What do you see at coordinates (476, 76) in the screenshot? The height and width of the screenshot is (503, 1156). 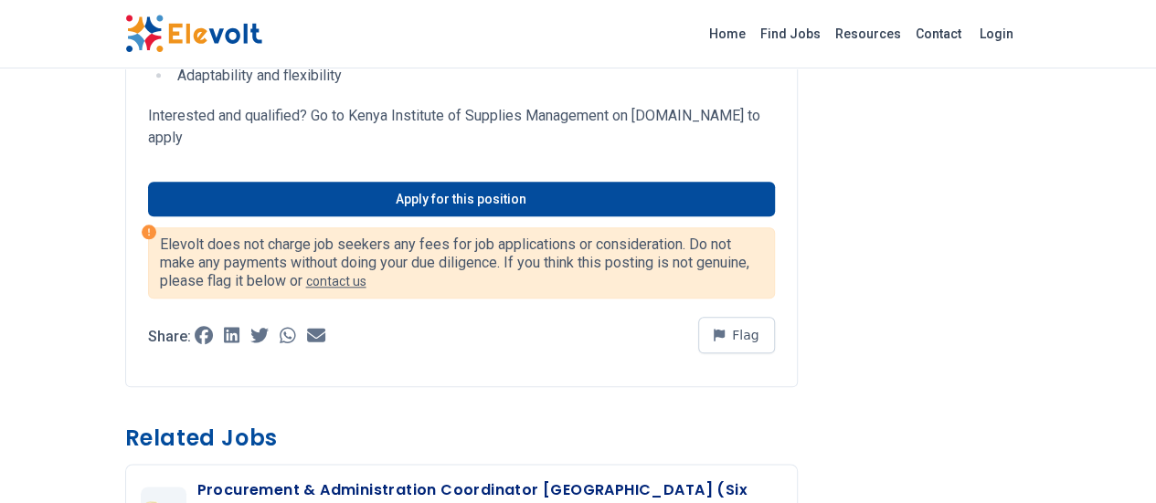 I see `p: Adaptability and flexibility` at bounding box center [476, 76].